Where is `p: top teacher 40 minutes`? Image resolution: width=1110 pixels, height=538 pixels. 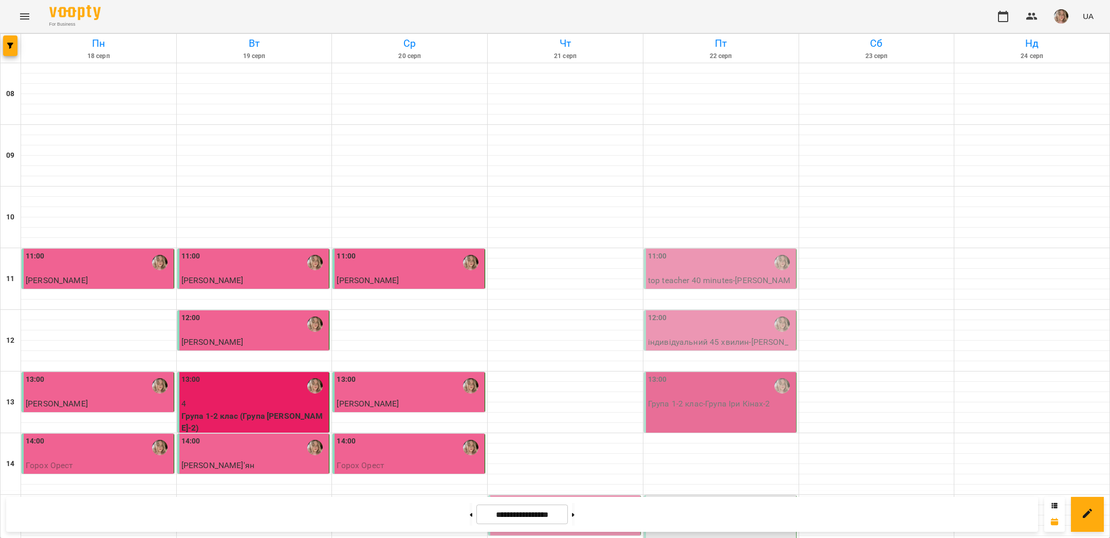 p: top teacher 40 minutes is located at coordinates (254, 293).